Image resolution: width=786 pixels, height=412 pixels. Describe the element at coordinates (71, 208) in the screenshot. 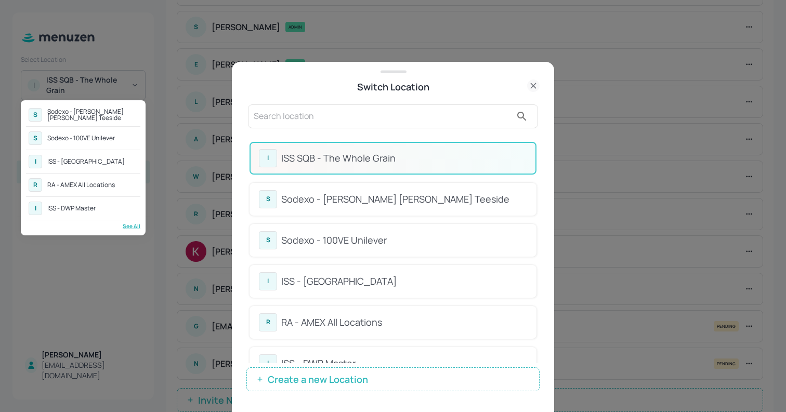

I see `div: ISS - DWP Master` at that location.